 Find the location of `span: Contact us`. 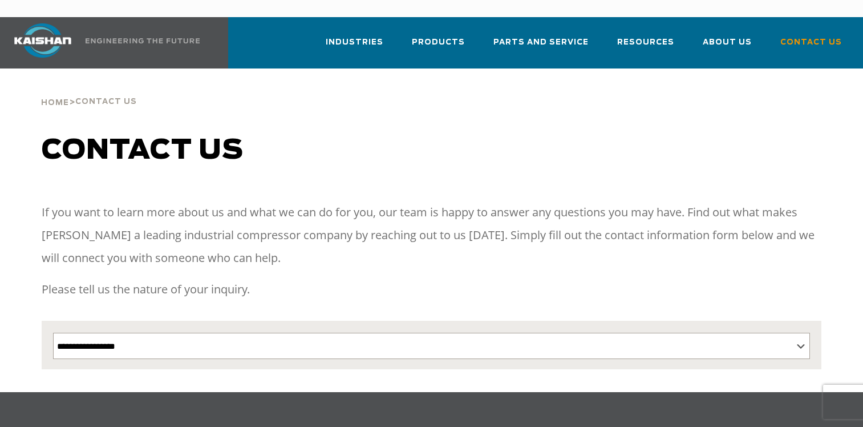

span: Contact us is located at coordinates (143, 151).